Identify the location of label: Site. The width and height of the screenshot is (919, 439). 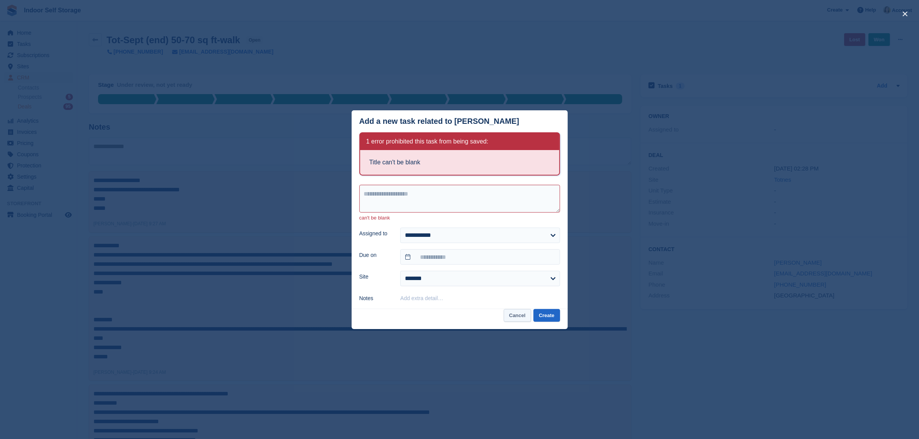
(375, 277).